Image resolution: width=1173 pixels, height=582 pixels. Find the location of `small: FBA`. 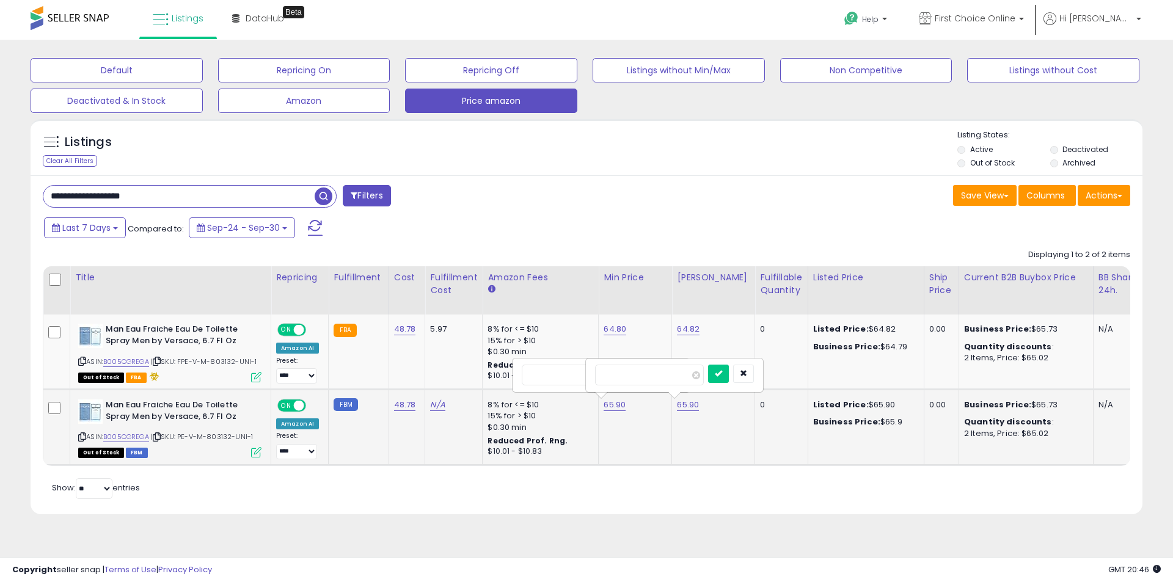

small: FBA is located at coordinates (345, 331).